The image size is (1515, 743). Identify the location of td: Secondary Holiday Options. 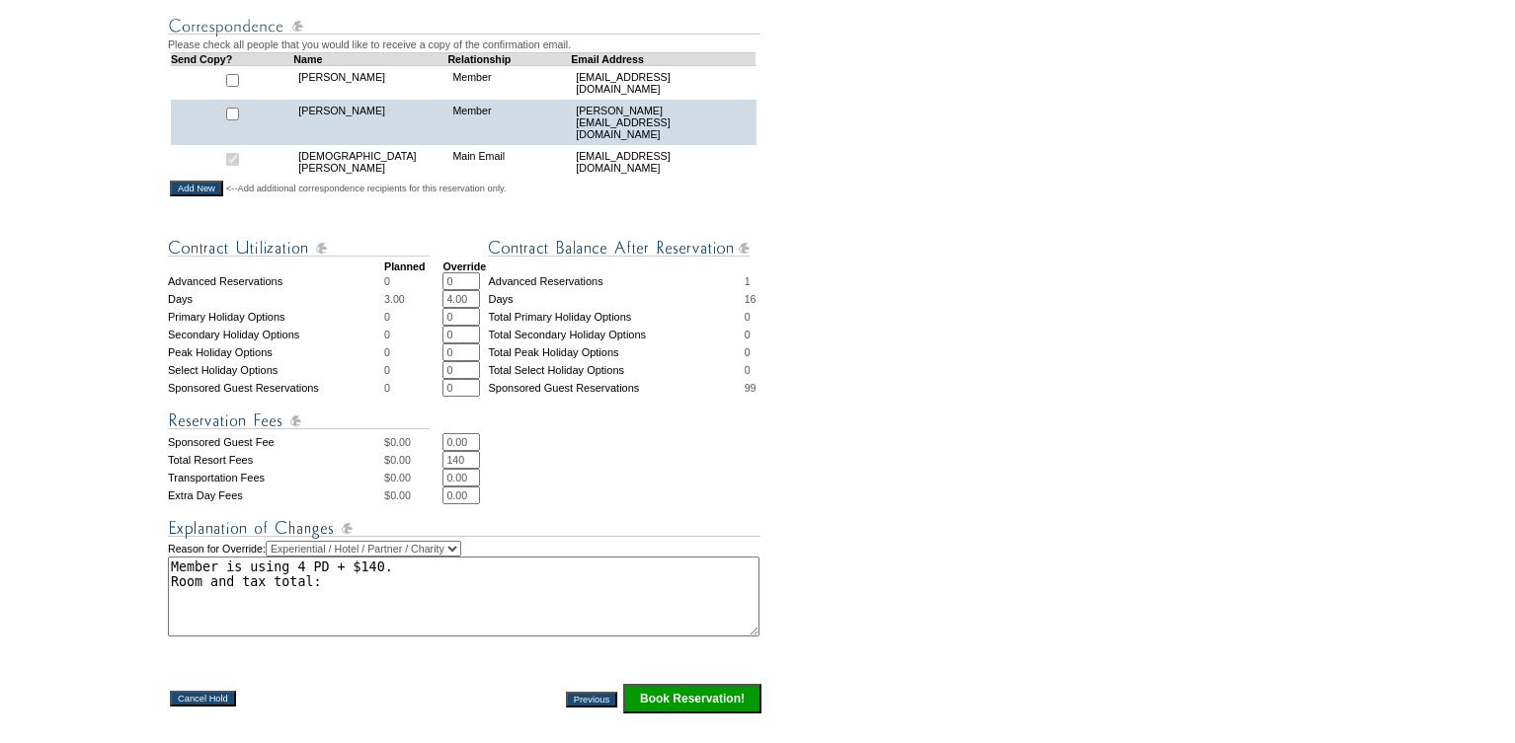
(275, 335).